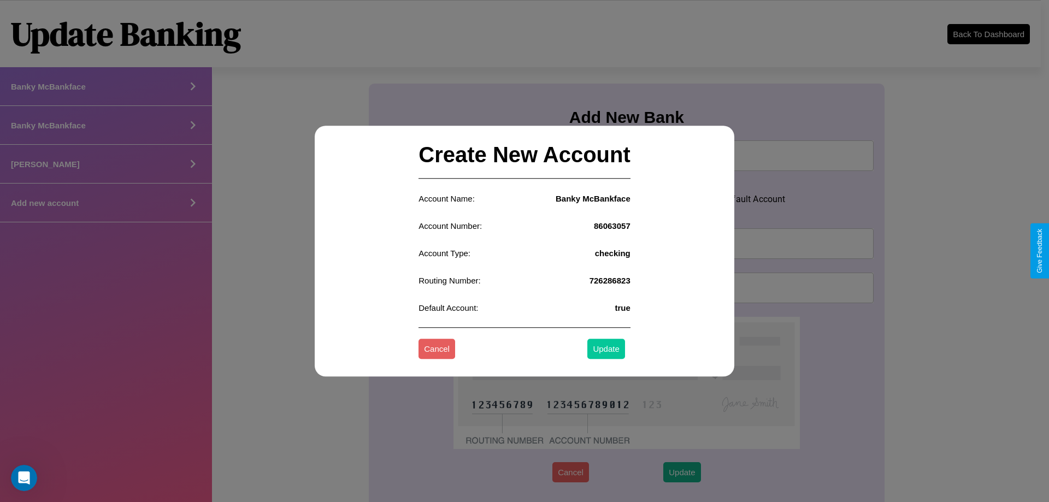 This screenshot has height=502, width=1049. What do you see at coordinates (593, 198) in the screenshot?
I see `h4: Banky McBankface` at bounding box center [593, 198].